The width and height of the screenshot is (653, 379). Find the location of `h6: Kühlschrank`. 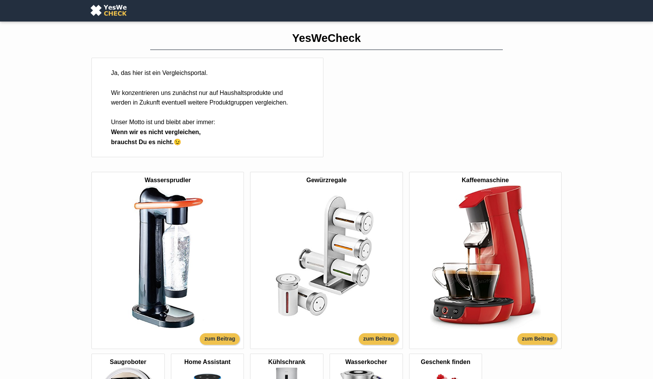

h6: Kühlschrank is located at coordinates (287, 362).